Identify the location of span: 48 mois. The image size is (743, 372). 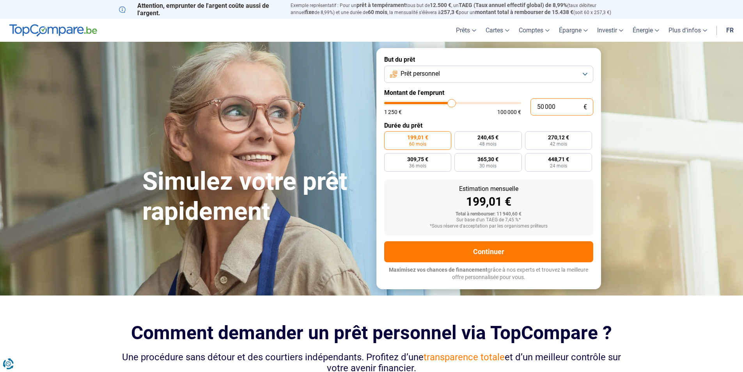
(488, 144).